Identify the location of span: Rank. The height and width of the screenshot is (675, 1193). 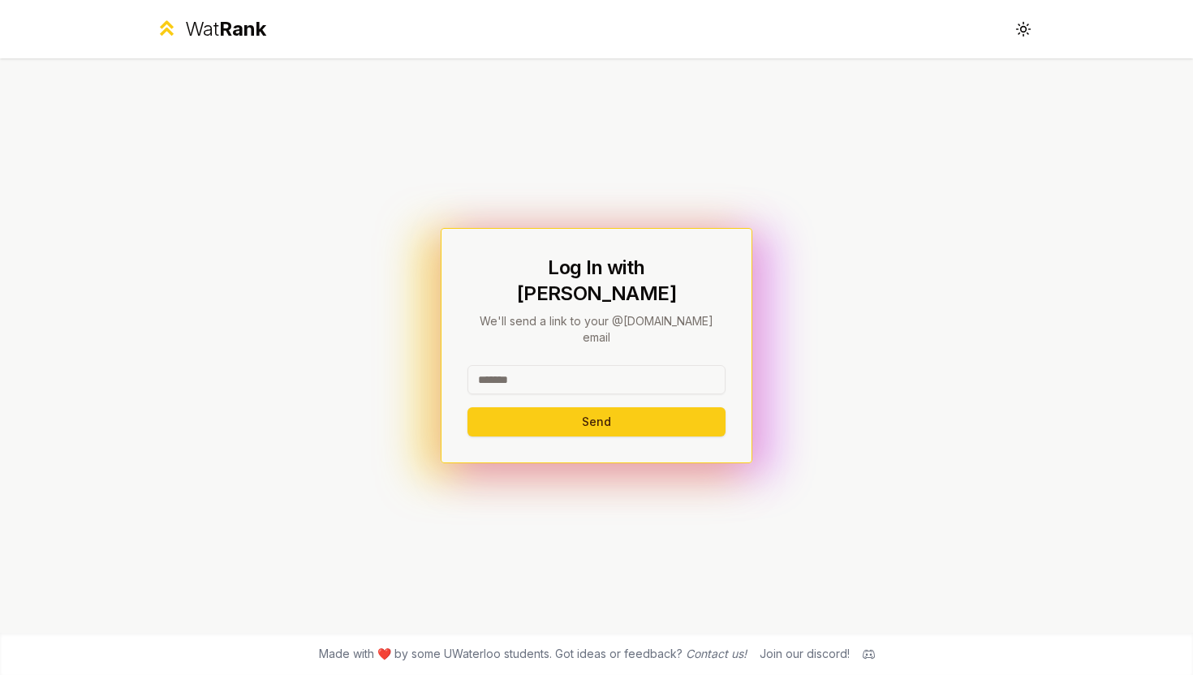
(243, 28).